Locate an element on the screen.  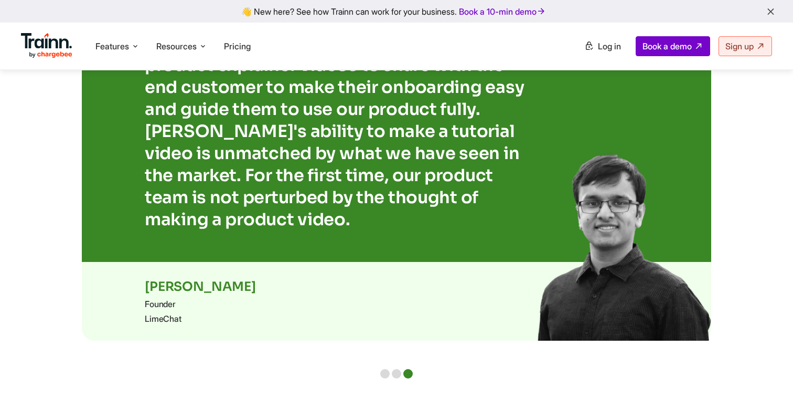
span: Sign up is located at coordinates (740, 46).